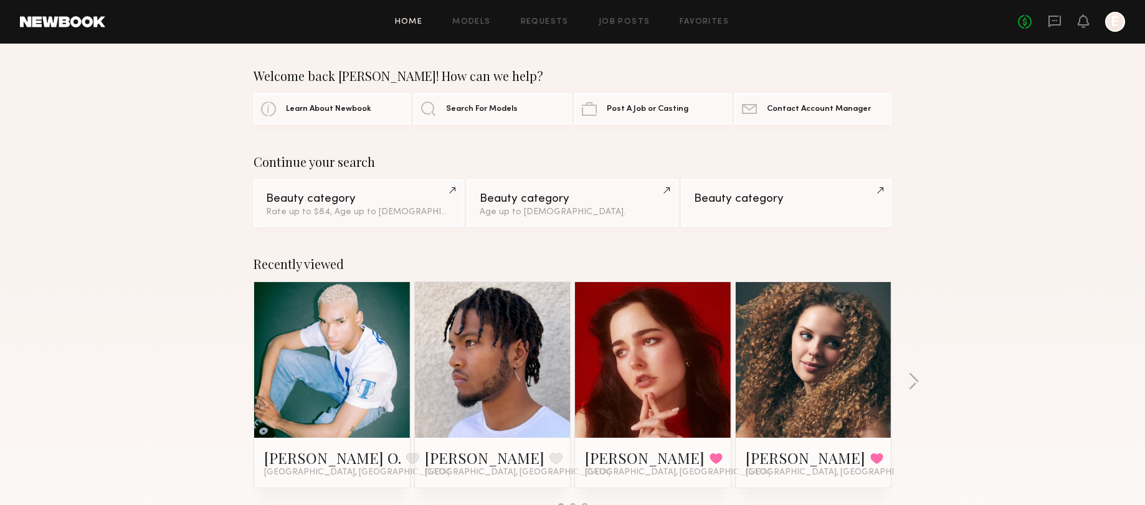 The image size is (1145, 505). I want to click on a: Models, so click(471, 22).